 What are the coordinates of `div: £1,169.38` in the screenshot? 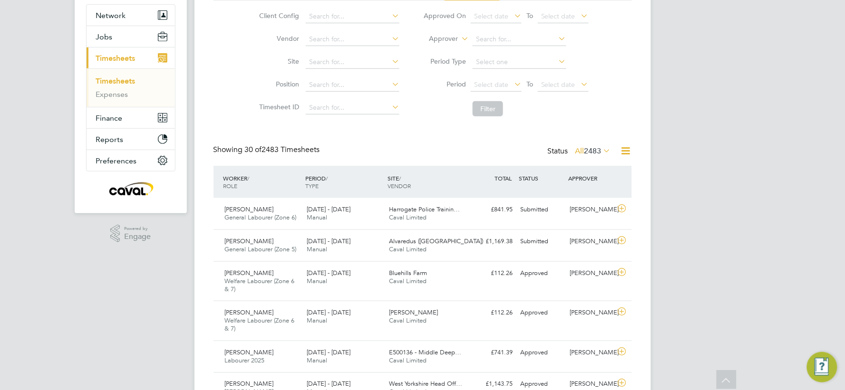 It's located at (492, 242).